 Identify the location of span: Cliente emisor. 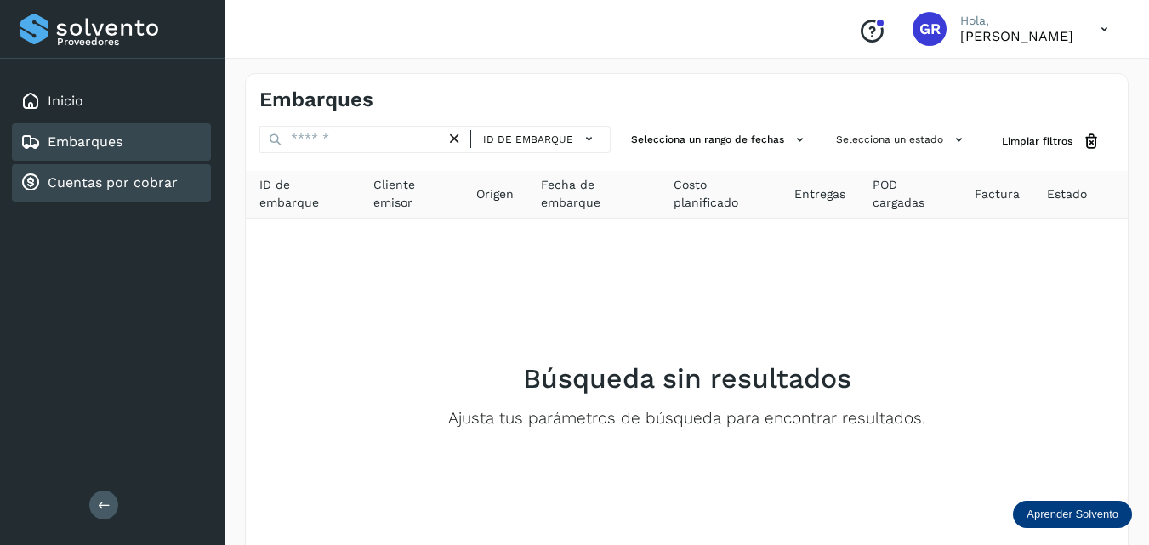
(411, 194).